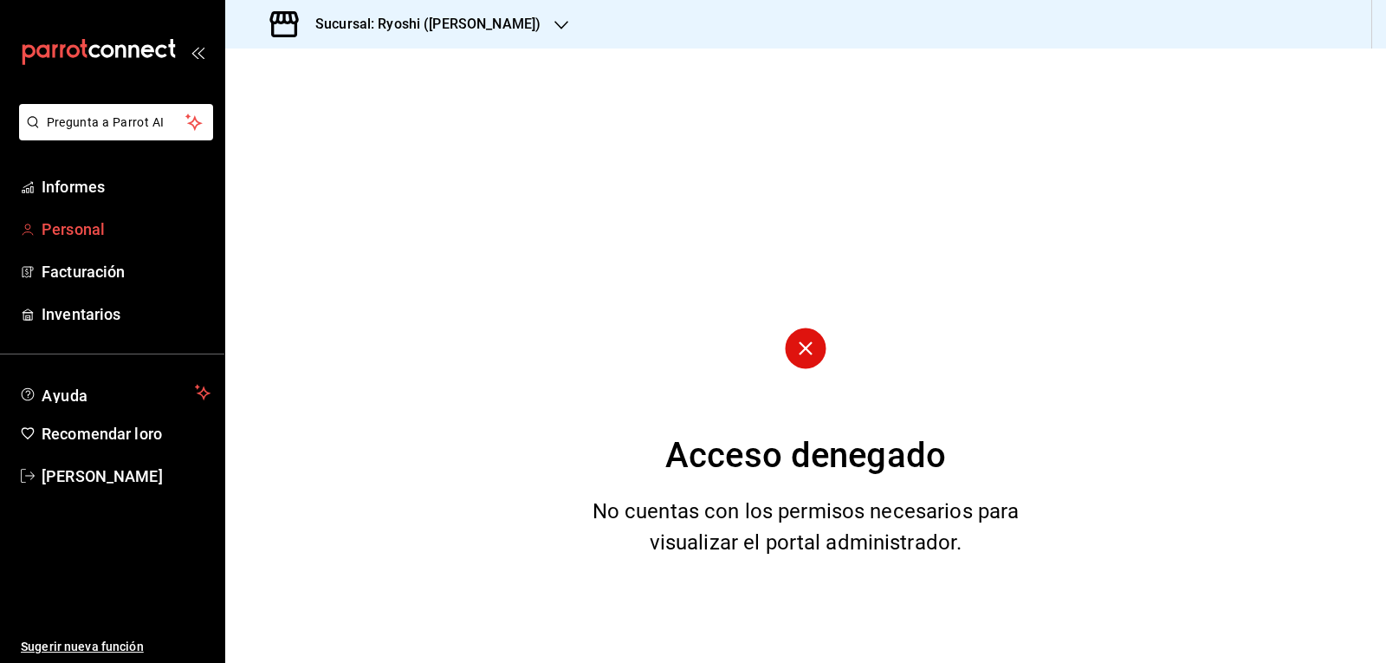 Image resolution: width=1386 pixels, height=663 pixels. I want to click on font: No cuentas con los permisos necesarios para visualizar el portal administrador., so click(806, 527).